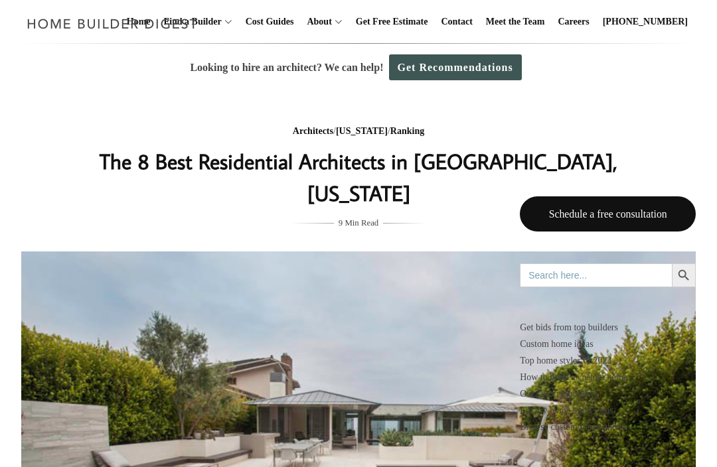 The height and width of the screenshot is (467, 717). I want to click on a: Get Free Estimate, so click(392, 22).